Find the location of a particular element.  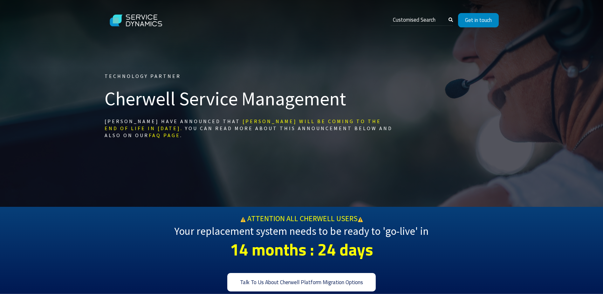

span: ATTENTION ALL CHERWELL USERS is located at coordinates (302, 218).